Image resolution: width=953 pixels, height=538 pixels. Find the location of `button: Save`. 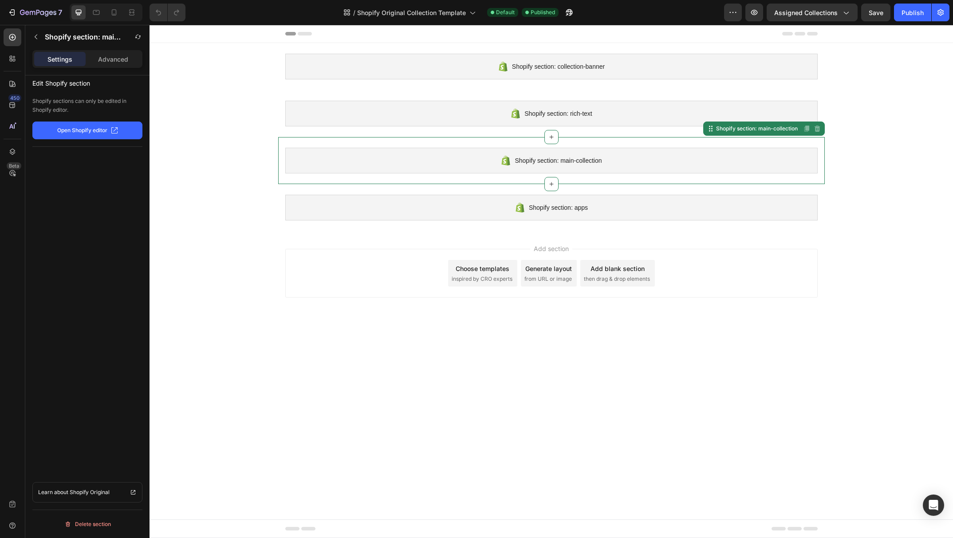

button: Save is located at coordinates (876, 12).